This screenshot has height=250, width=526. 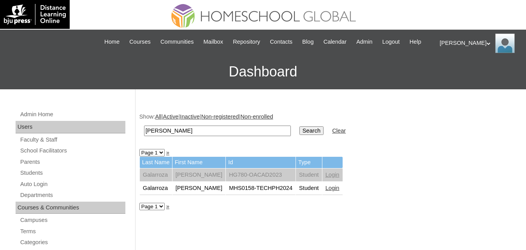 What do you see at coordinates (335, 42) in the screenshot?
I see `span: Calendar` at bounding box center [335, 42].